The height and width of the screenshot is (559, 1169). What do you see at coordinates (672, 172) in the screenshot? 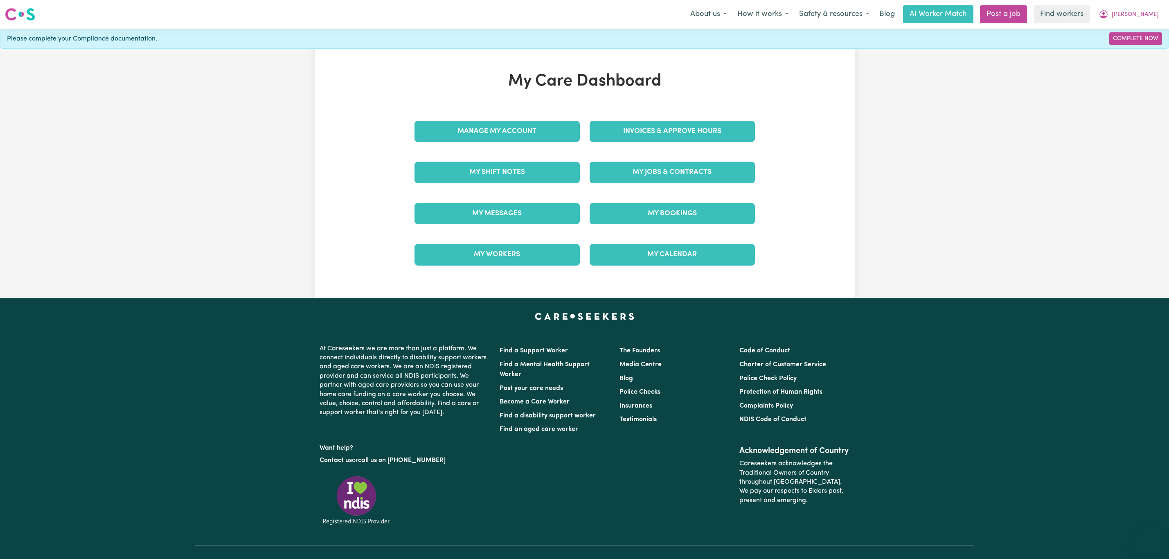
I see `a: My Jobs & Contracts` at bounding box center [672, 172].